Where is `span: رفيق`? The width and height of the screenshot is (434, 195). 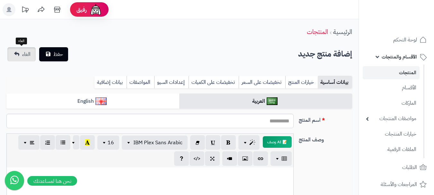
span: رفيق is located at coordinates (82, 10).